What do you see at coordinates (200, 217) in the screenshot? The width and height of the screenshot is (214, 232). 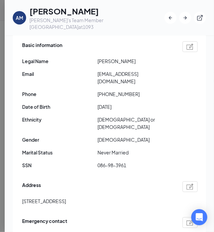 I see `div: Open Intercom Messenger` at bounding box center [200, 217].